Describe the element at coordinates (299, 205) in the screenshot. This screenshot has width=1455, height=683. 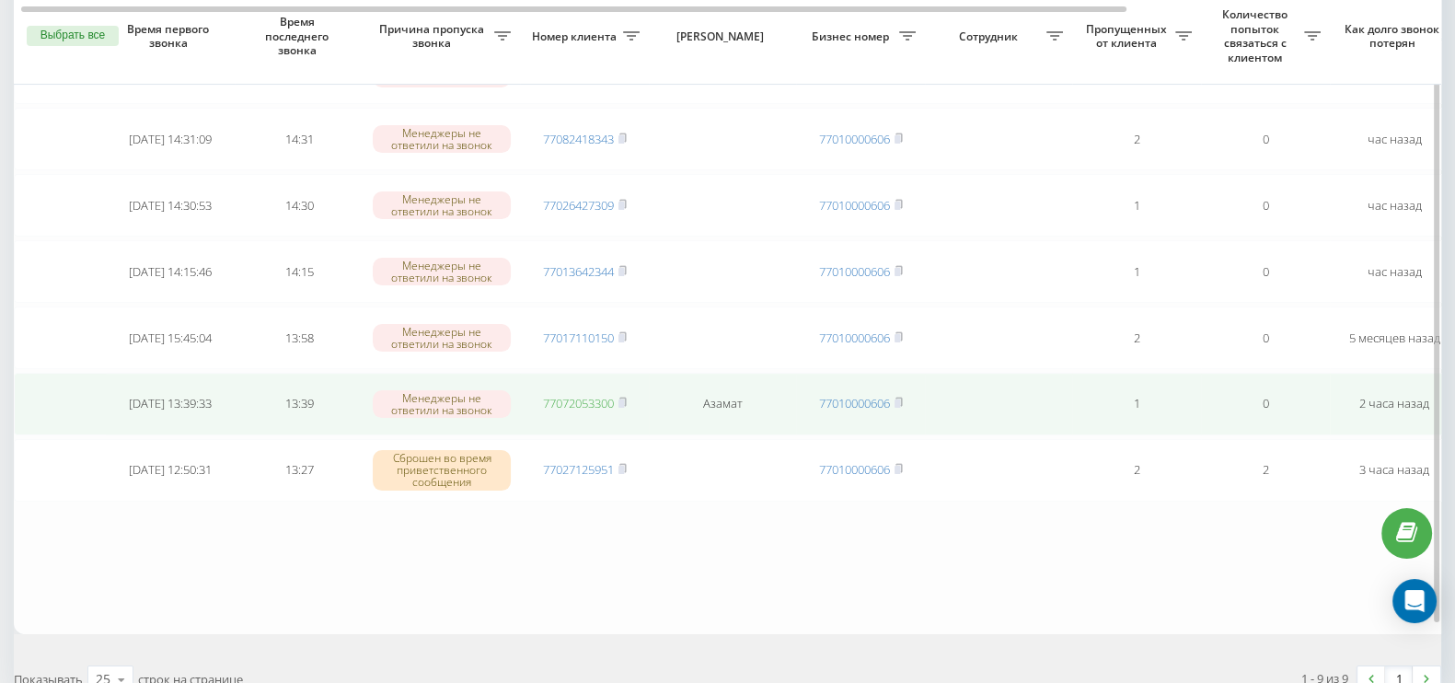
I see `td: 14:30` at that location.